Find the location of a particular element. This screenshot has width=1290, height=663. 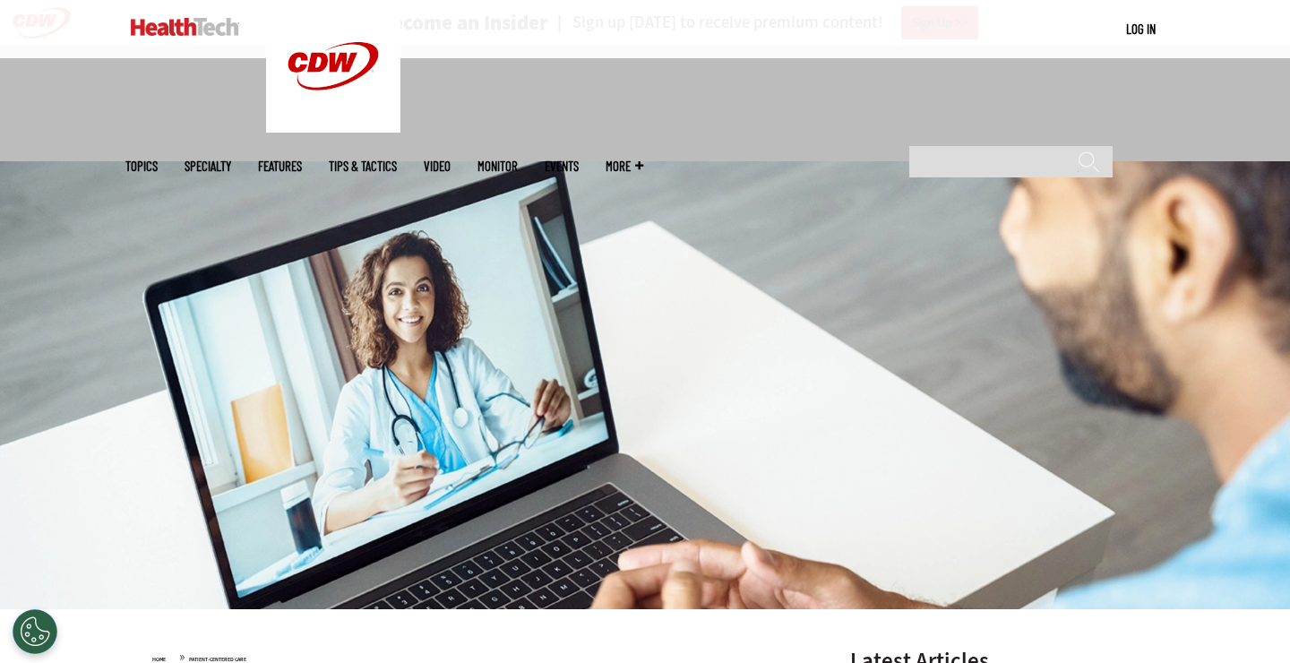

button: Open Preferences is located at coordinates (35, 632).